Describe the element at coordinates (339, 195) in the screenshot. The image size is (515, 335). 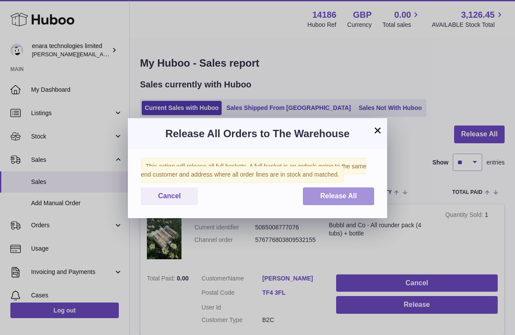
I see `span: Release All` at that location.